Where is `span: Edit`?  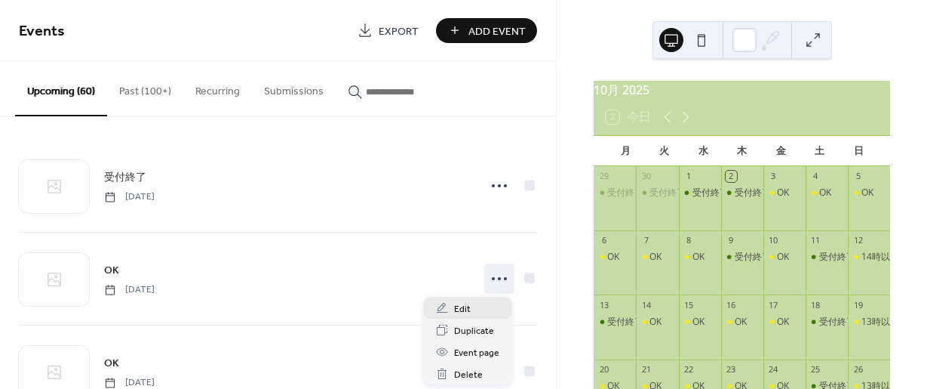
span: Edit is located at coordinates (462, 309).